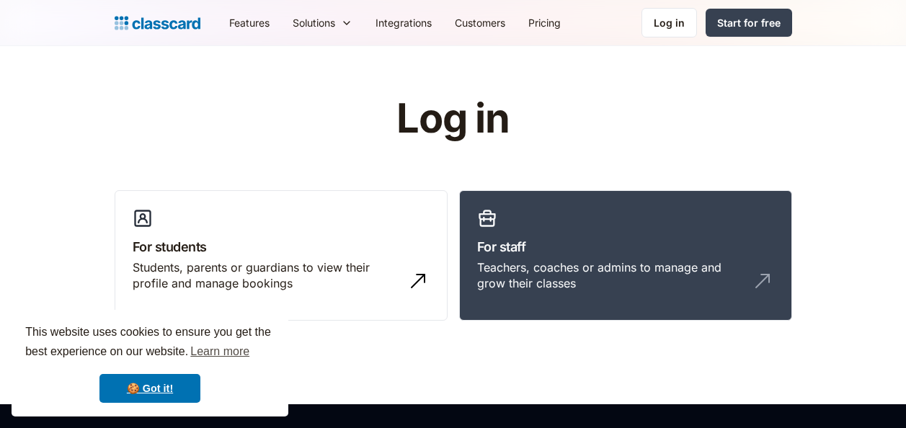 The height and width of the screenshot is (428, 906). What do you see at coordinates (611, 275) in the screenshot?
I see `div: Teachers, coaches or admins to manage and grow their classes` at bounding box center [611, 275].